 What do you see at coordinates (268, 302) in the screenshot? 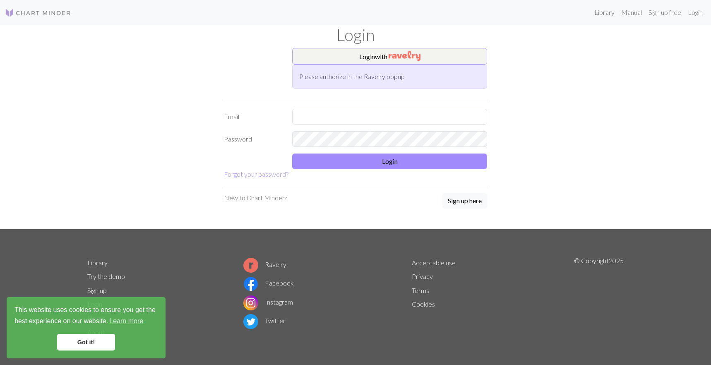
I see `a: Instagram` at bounding box center [268, 302].